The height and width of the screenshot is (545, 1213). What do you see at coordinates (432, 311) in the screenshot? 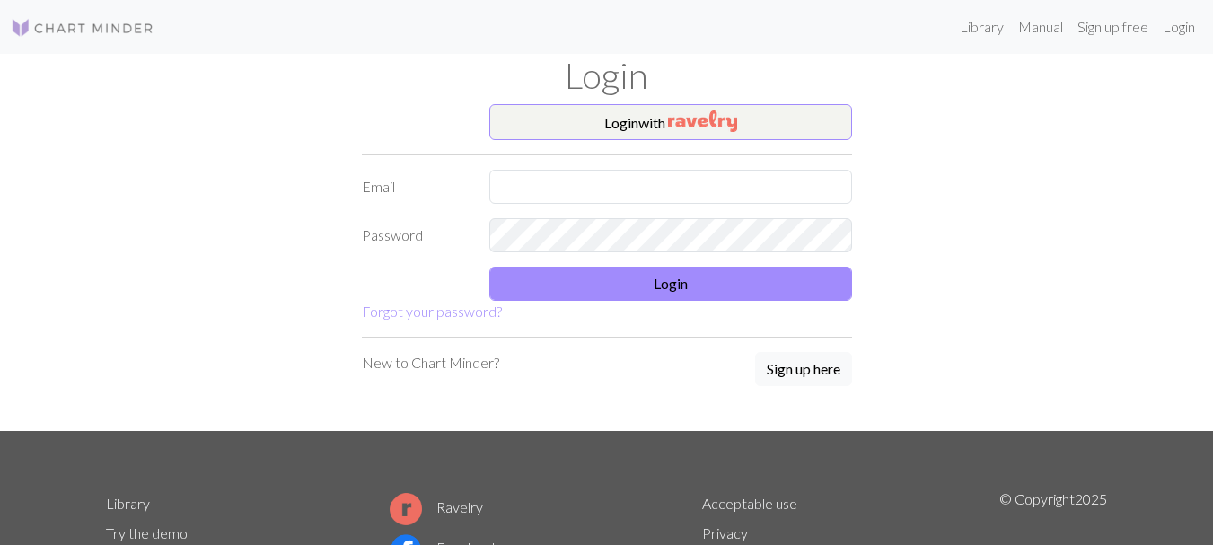
I see `a: Forgot your password?` at bounding box center [432, 311].